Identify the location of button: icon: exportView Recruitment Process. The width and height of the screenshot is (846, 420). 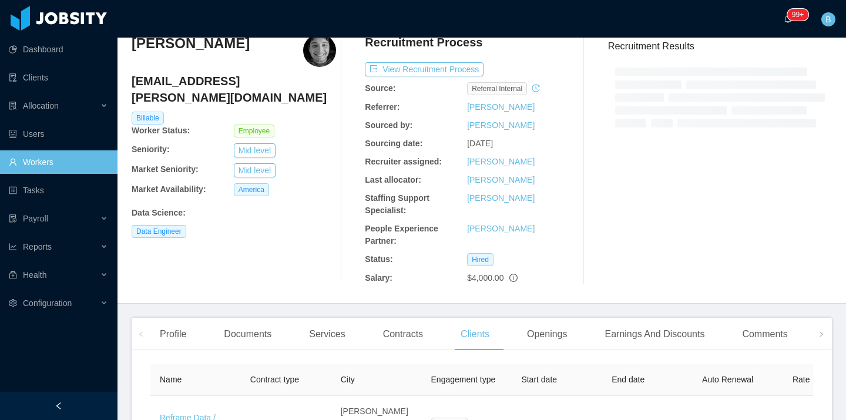
(424, 69).